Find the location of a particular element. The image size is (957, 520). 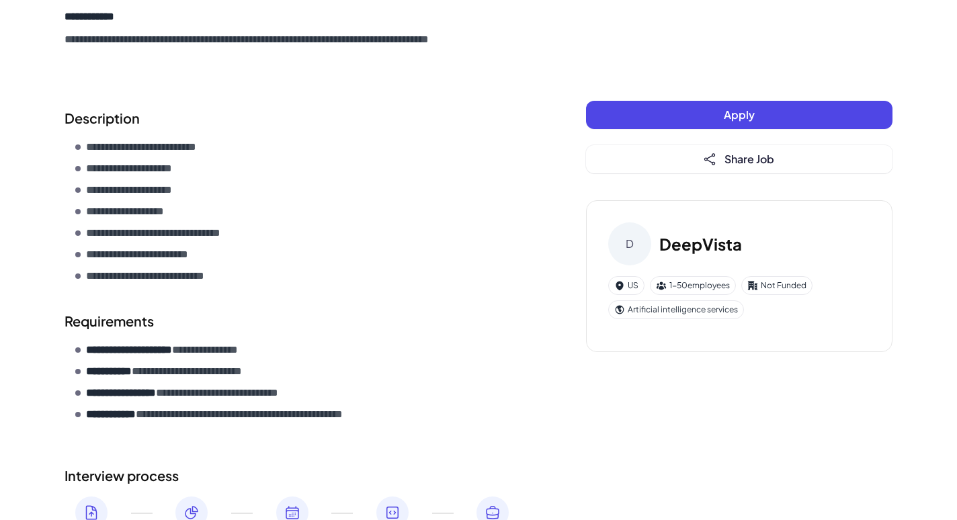

h2: Interview process is located at coordinates (298, 476).